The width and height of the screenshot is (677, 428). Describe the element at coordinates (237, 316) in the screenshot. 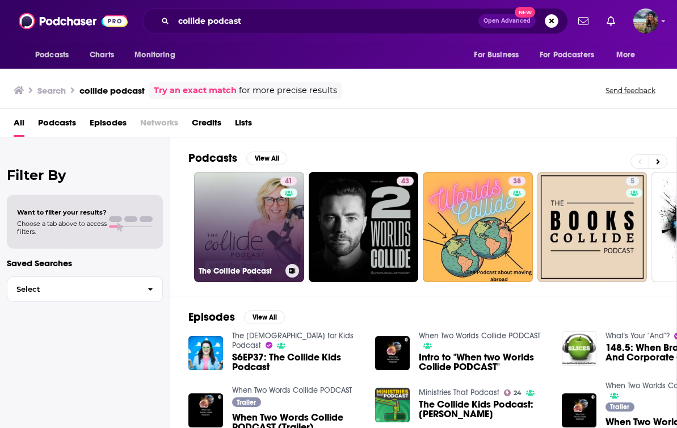

I see `a: EpisodesView All` at that location.